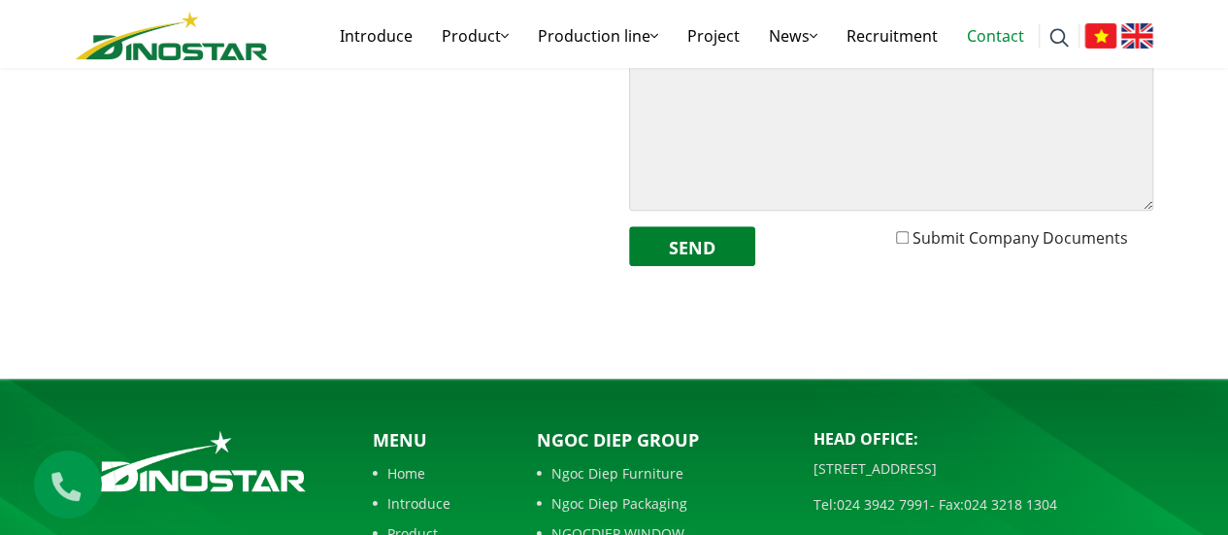 The image size is (1228, 535). Describe the element at coordinates (400, 440) in the screenshot. I see `font: Menu` at that location.